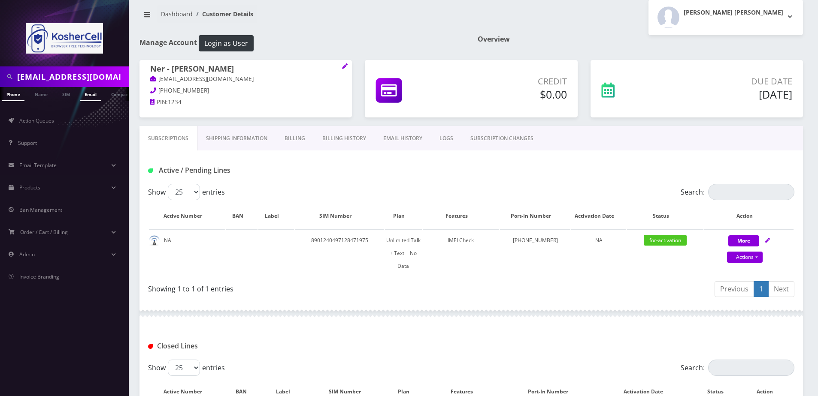  Describe the element at coordinates (502, 139) in the screenshot. I see `a: SUBSCRIPTION CHANGES` at that location.